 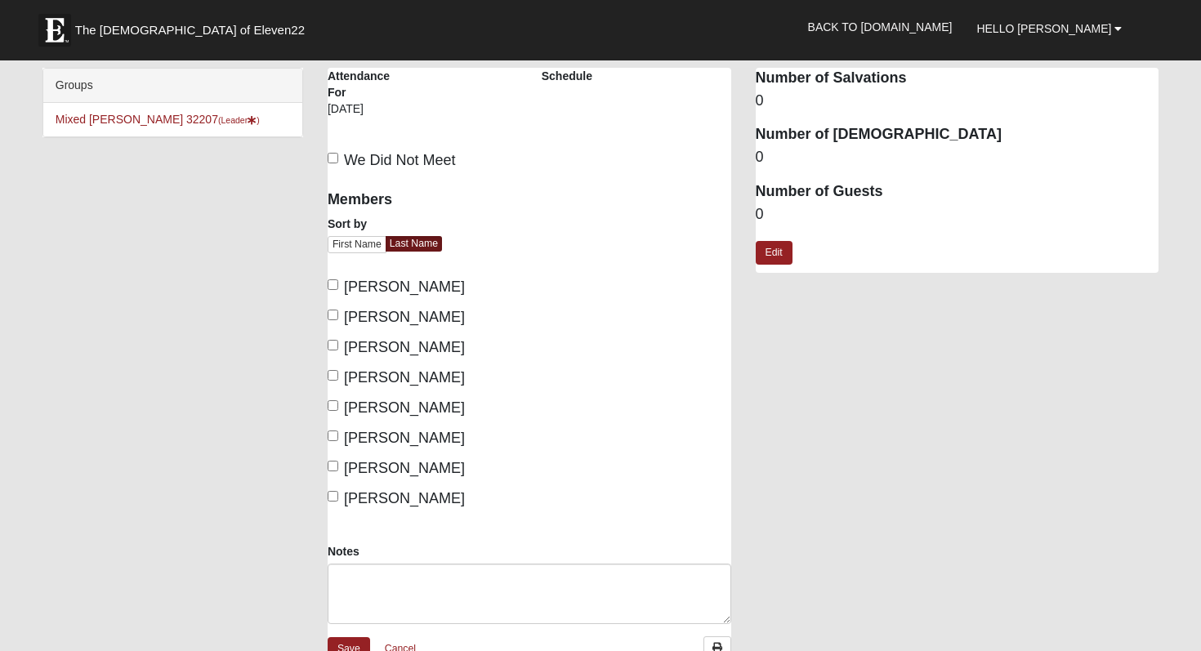 I want to click on input: We Did Not Meet, so click(x=333, y=158).